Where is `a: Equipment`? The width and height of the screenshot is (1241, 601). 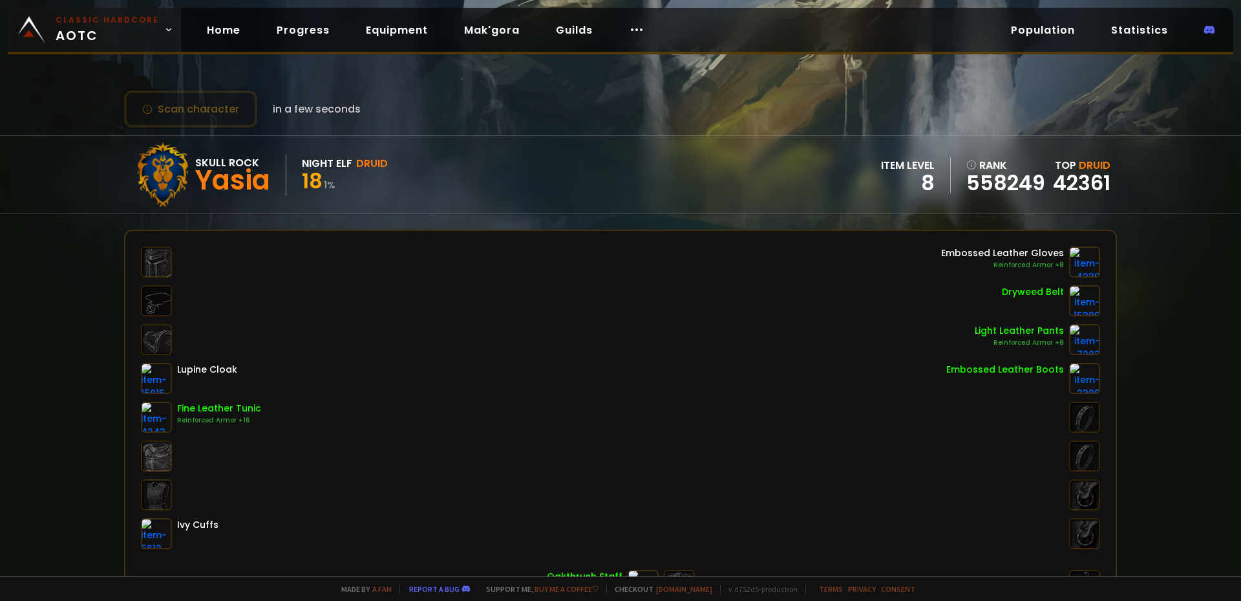
a: Equipment is located at coordinates (397, 30).